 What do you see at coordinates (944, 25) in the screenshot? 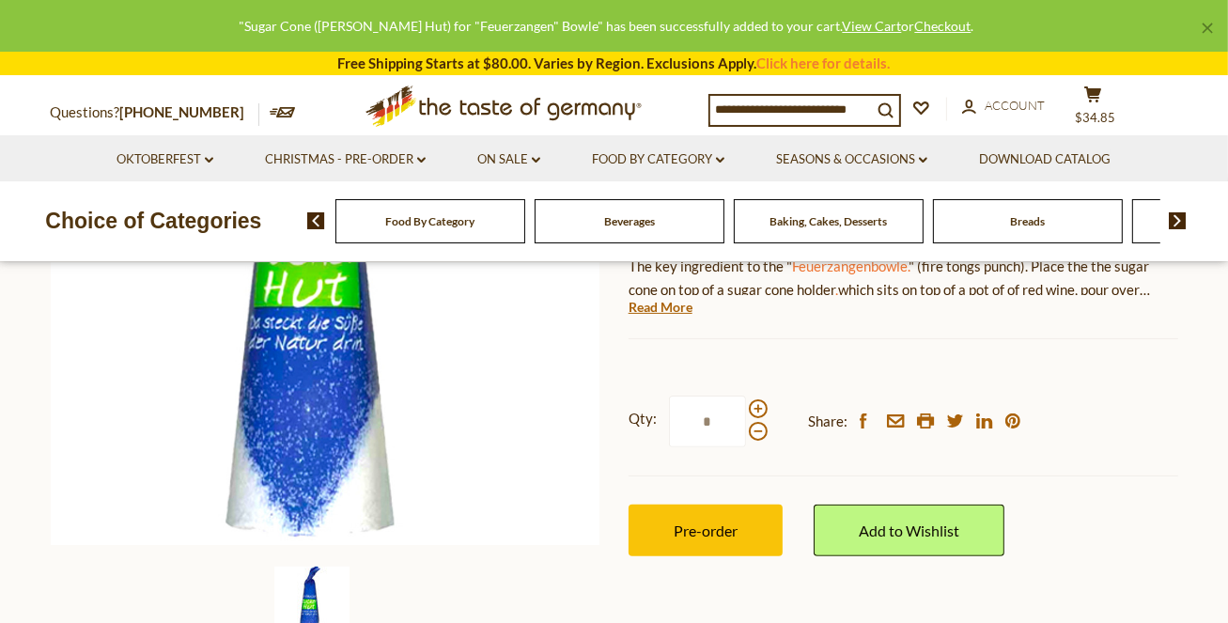
I see `a: Checkout` at bounding box center [944, 25].